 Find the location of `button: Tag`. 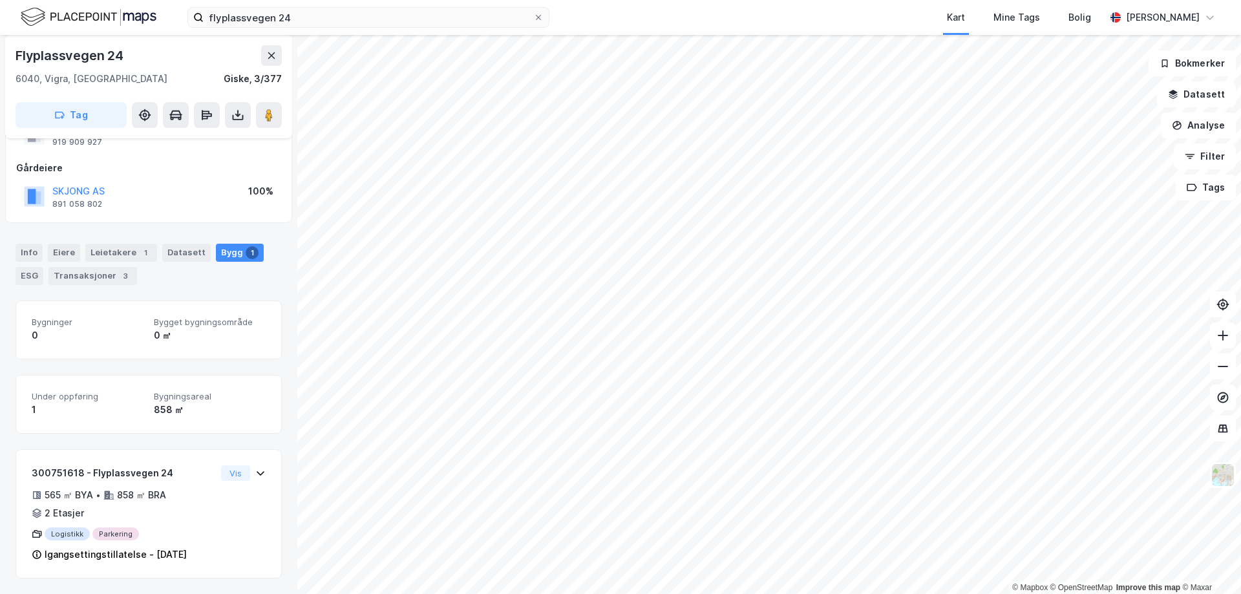

button: Tag is located at coordinates (71, 115).